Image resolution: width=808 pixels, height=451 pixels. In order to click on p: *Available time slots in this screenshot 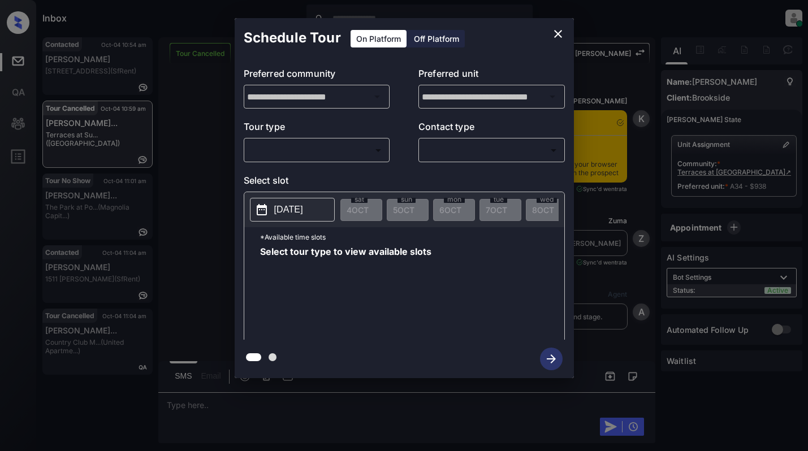, I will do `click(412, 237)`.